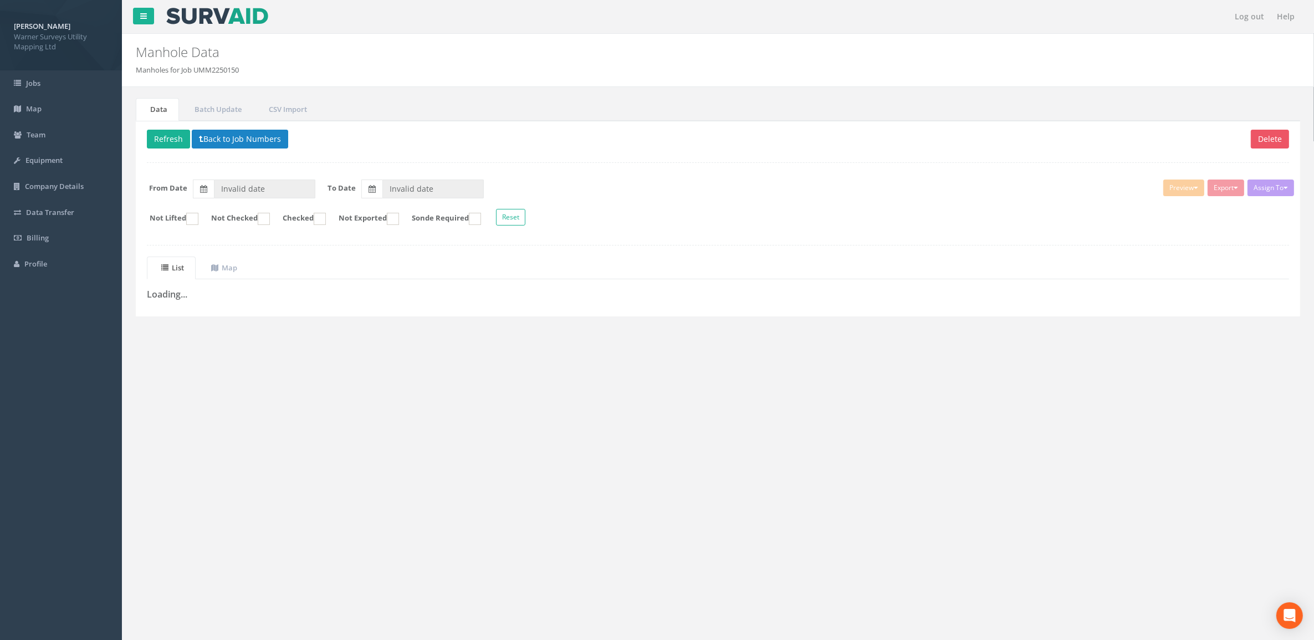  What do you see at coordinates (44, 160) in the screenshot?
I see `span: Equipment` at bounding box center [44, 160].